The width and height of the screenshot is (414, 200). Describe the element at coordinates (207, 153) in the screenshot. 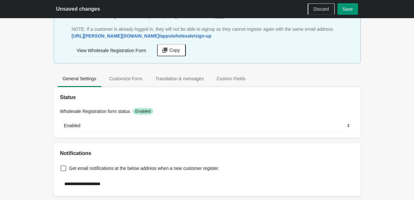

I see `h2: Notifications` at that location.